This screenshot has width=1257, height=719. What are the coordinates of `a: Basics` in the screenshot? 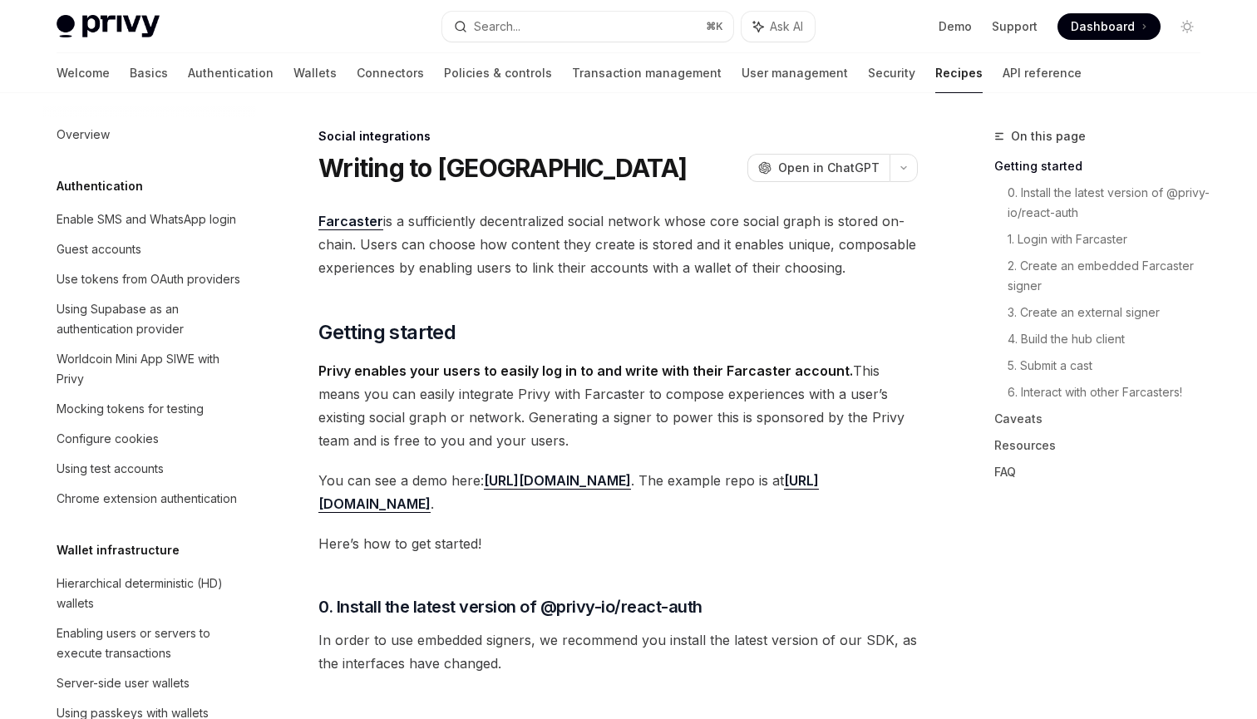 It's located at (149, 73).